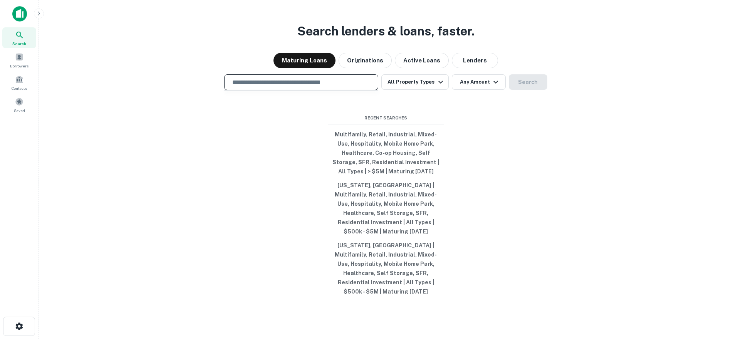  I want to click on span: Borrowers, so click(19, 66).